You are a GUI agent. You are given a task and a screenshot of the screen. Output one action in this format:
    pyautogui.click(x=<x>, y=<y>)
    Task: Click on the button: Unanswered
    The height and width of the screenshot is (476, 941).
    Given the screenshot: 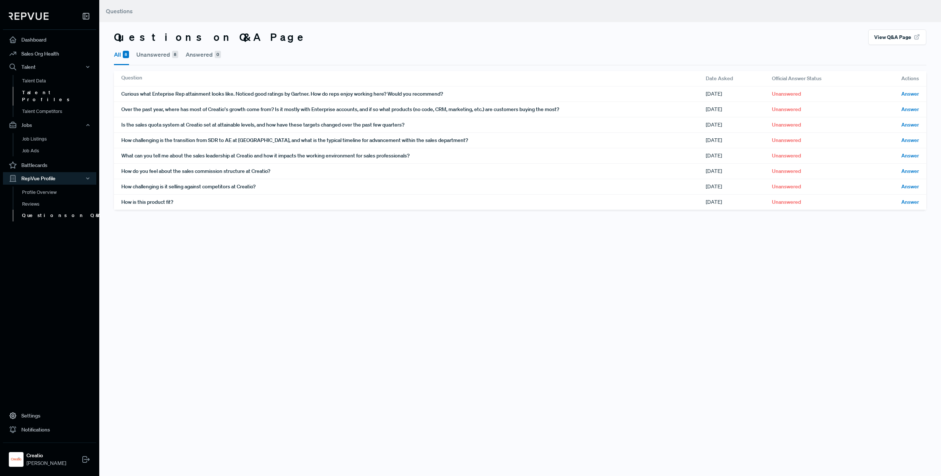 What is the action you would take?
    pyautogui.click(x=157, y=54)
    